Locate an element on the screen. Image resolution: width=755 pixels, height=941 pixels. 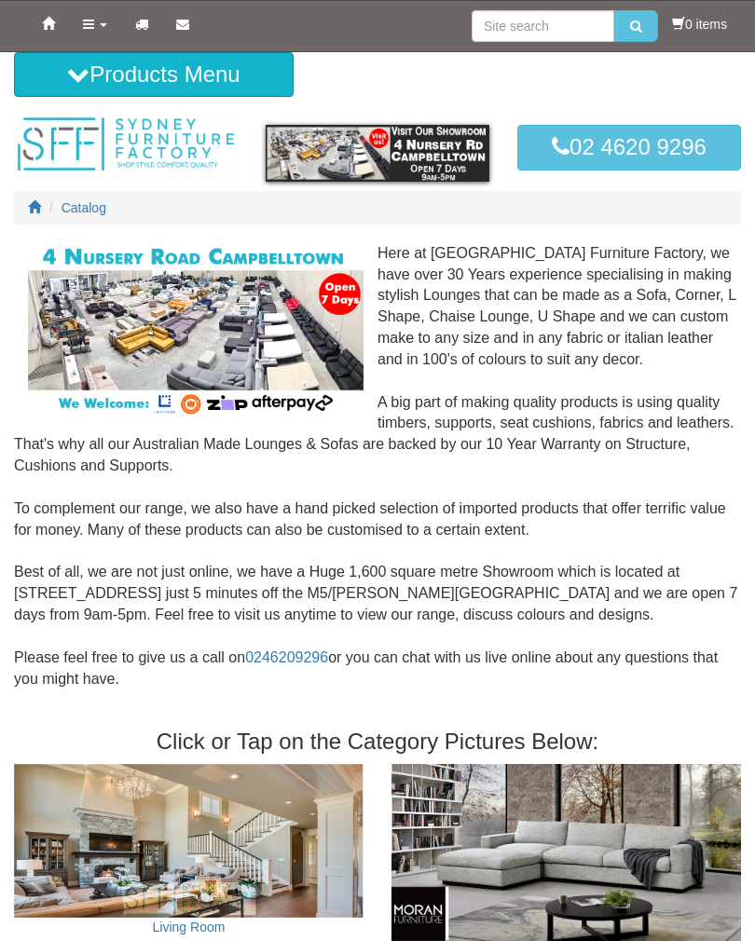
img: showroom.gif is located at coordinates (377, 153).